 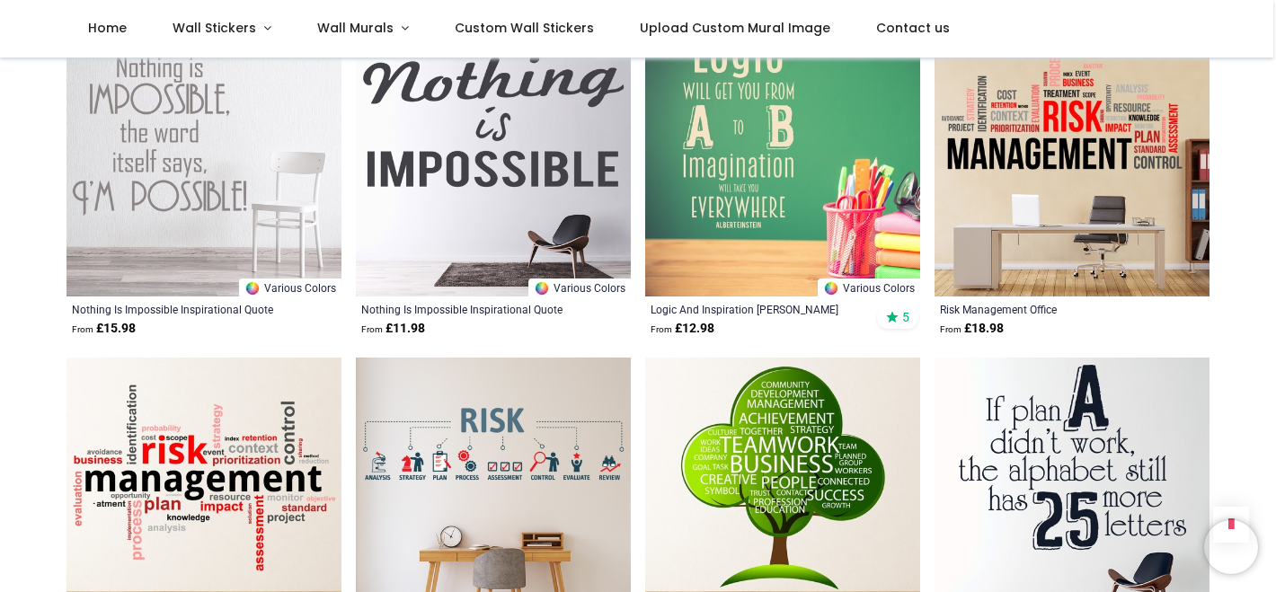 I want to click on a: Risk Management Office, so click(x=1045, y=309).